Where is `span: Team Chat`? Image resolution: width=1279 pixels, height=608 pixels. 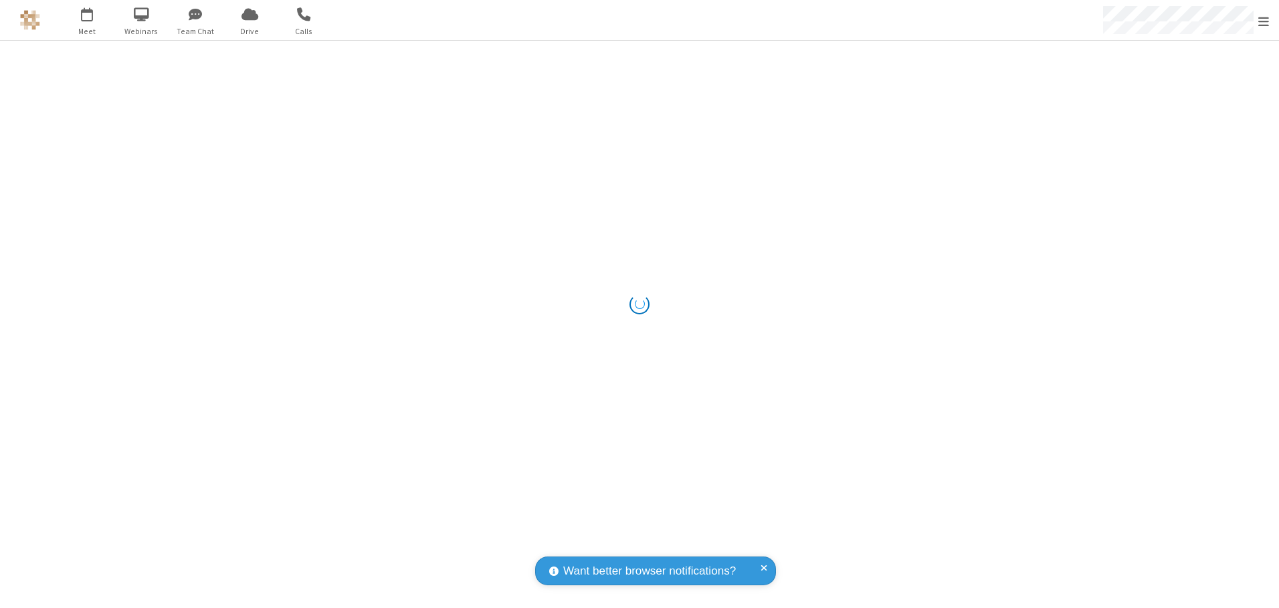
span: Team Chat is located at coordinates (195, 31).